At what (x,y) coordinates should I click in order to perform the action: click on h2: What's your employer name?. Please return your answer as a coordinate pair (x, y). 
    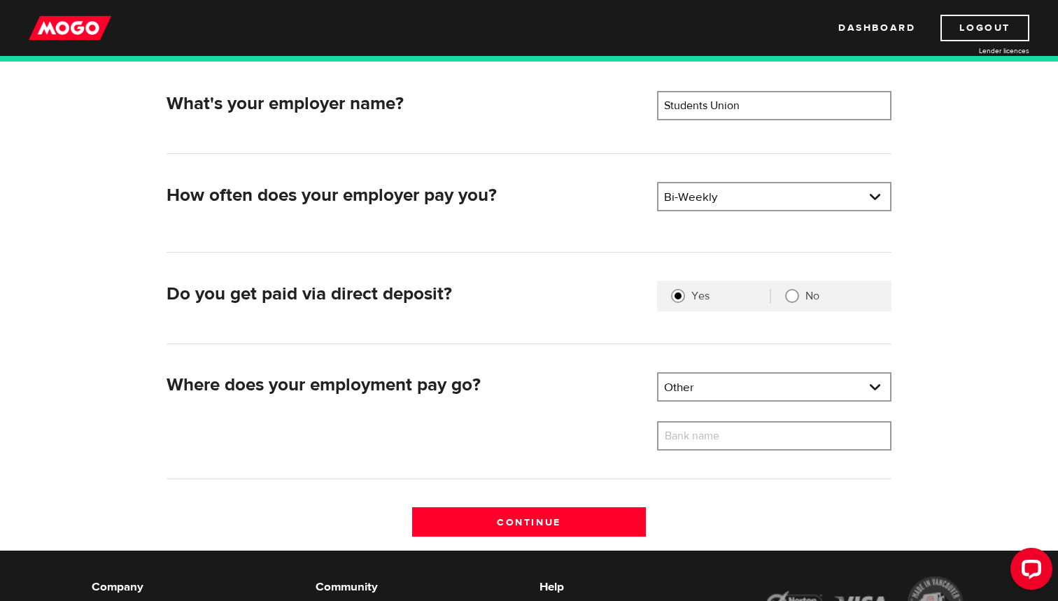
    Looking at the image, I should click on (407, 104).